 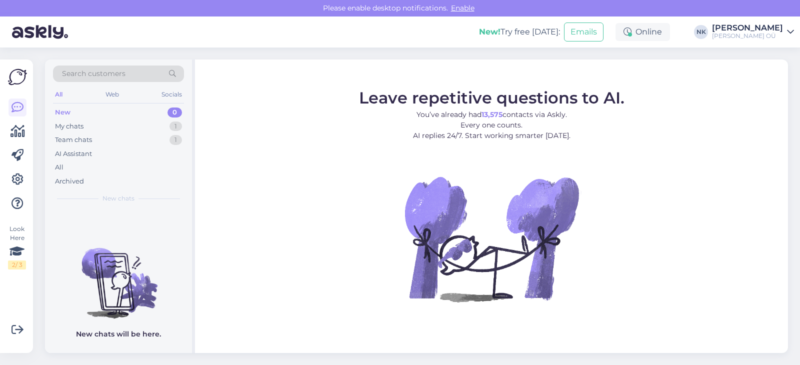 What do you see at coordinates (492, 114) in the screenshot?
I see `b: 13,575` at bounding box center [492, 114].